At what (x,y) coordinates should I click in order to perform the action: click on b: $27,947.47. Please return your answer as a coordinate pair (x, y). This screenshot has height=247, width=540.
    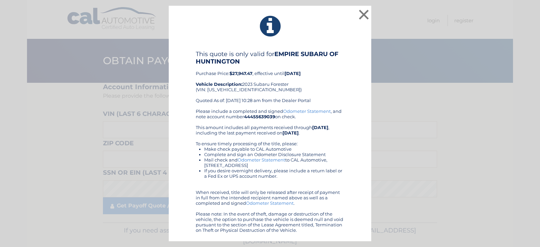
    Looking at the image, I should click on (241, 73).